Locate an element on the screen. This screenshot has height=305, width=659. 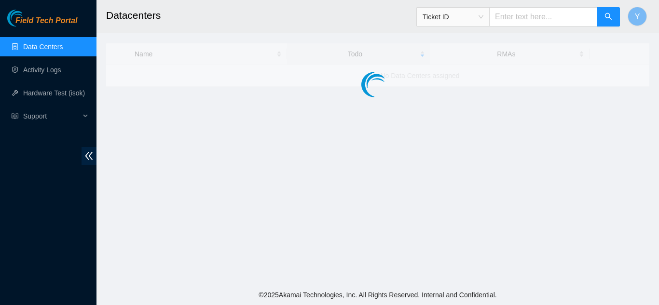
a: Activity Logs is located at coordinates (42, 70).